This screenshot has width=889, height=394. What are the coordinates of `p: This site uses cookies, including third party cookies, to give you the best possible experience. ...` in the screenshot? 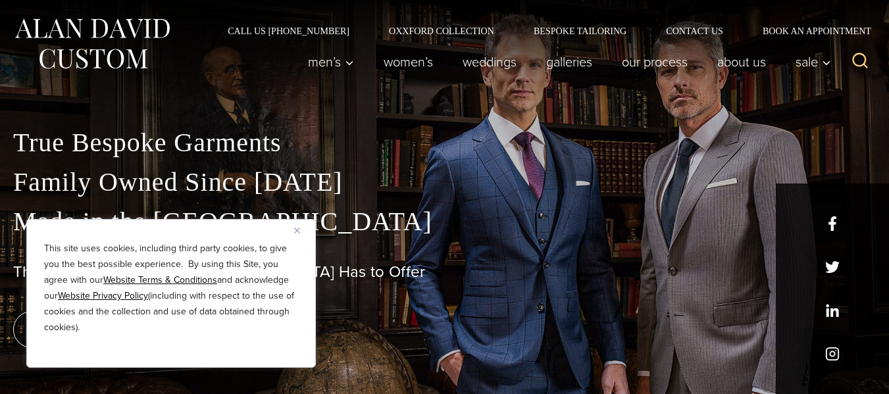 It's located at (171, 288).